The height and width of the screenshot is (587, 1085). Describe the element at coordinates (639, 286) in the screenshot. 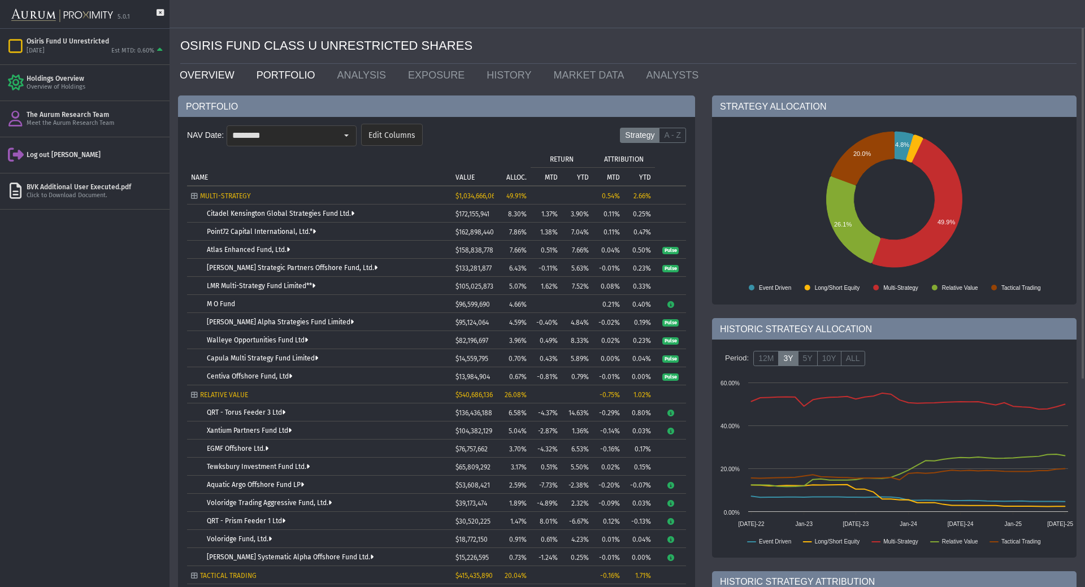

I see `td: 0.33%` at that location.